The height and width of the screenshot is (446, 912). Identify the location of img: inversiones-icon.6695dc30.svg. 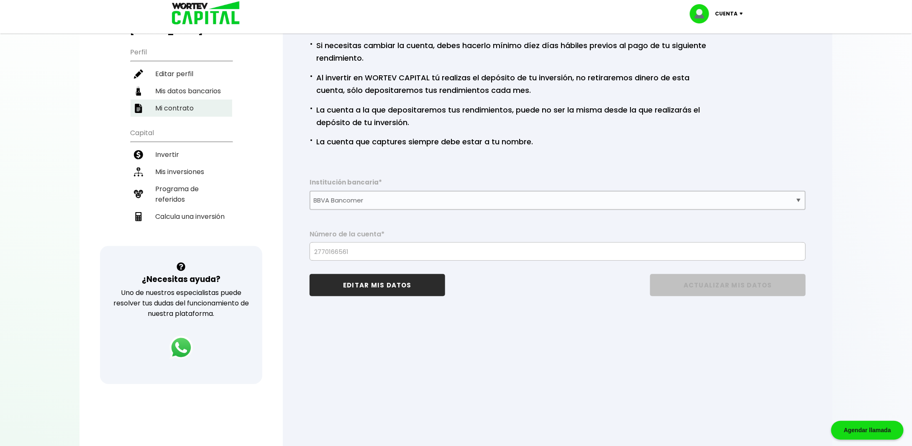
(139, 172).